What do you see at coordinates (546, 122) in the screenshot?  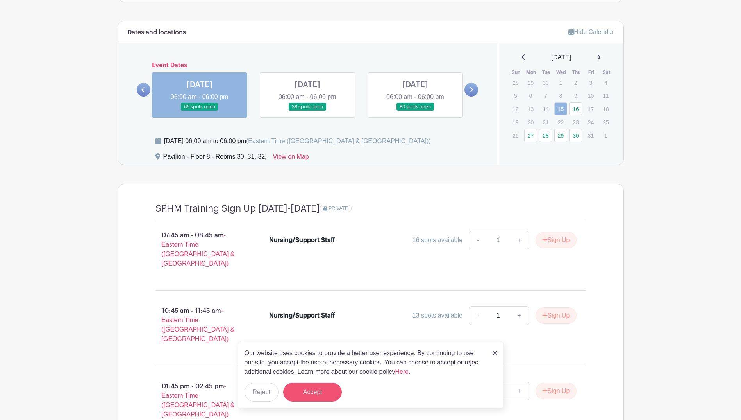 I see `p: 21` at bounding box center [546, 122].